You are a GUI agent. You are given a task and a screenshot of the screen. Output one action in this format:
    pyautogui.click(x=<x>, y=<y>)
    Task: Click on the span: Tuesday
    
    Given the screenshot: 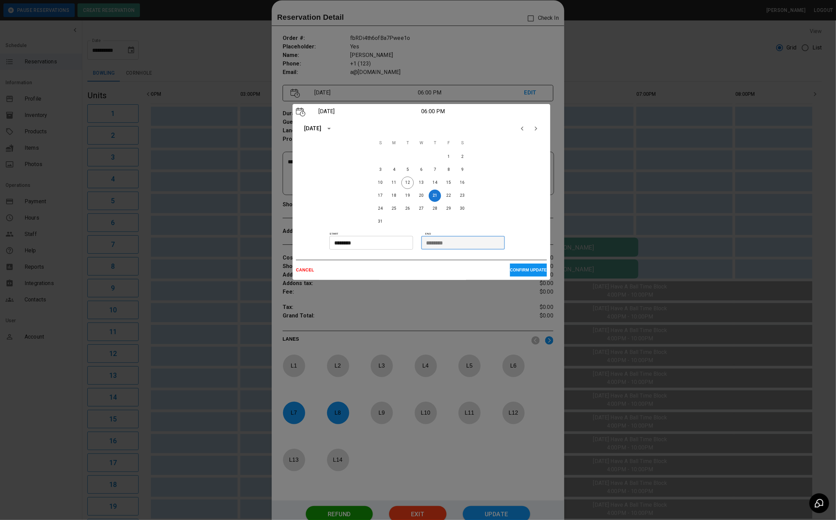 What is the action you would take?
    pyautogui.click(x=408, y=143)
    